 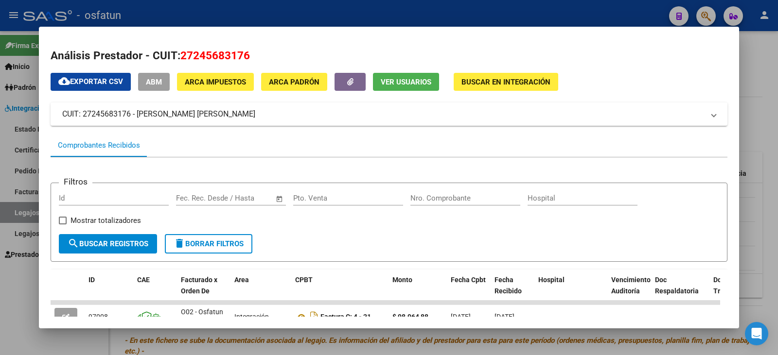 I want to click on button: Ver Usuarios, so click(x=406, y=82).